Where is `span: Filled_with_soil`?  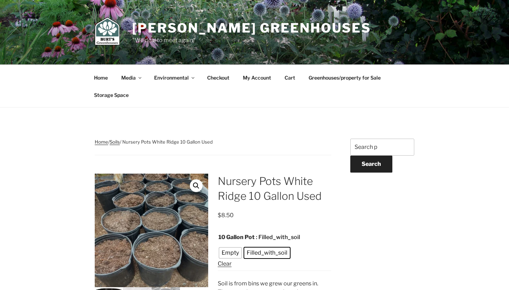 span: Filled_with_soil is located at coordinates (267, 253).